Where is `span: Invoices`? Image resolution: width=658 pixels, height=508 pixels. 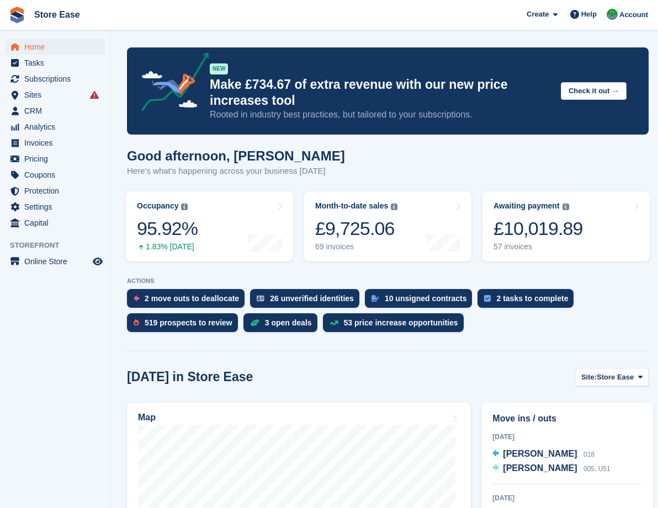 span: Invoices is located at coordinates (57, 143).